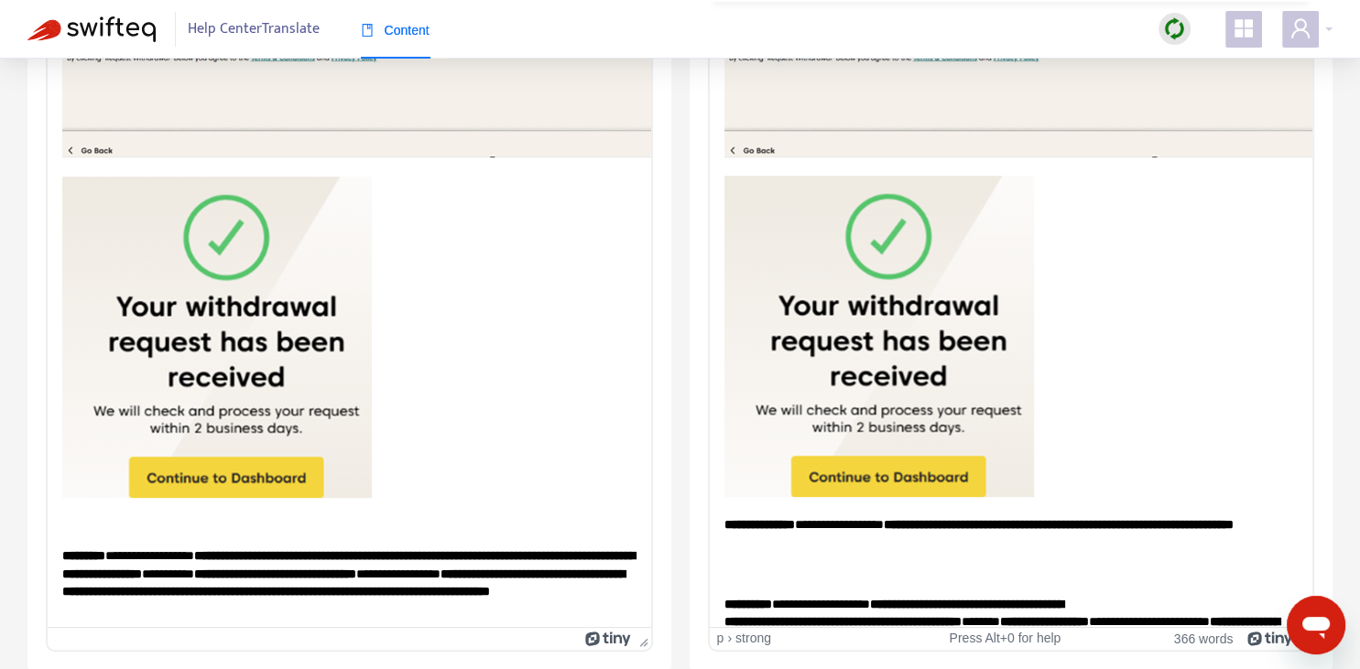 The image size is (1360, 669). I want to click on span: Help Center Translate, so click(254, 29).